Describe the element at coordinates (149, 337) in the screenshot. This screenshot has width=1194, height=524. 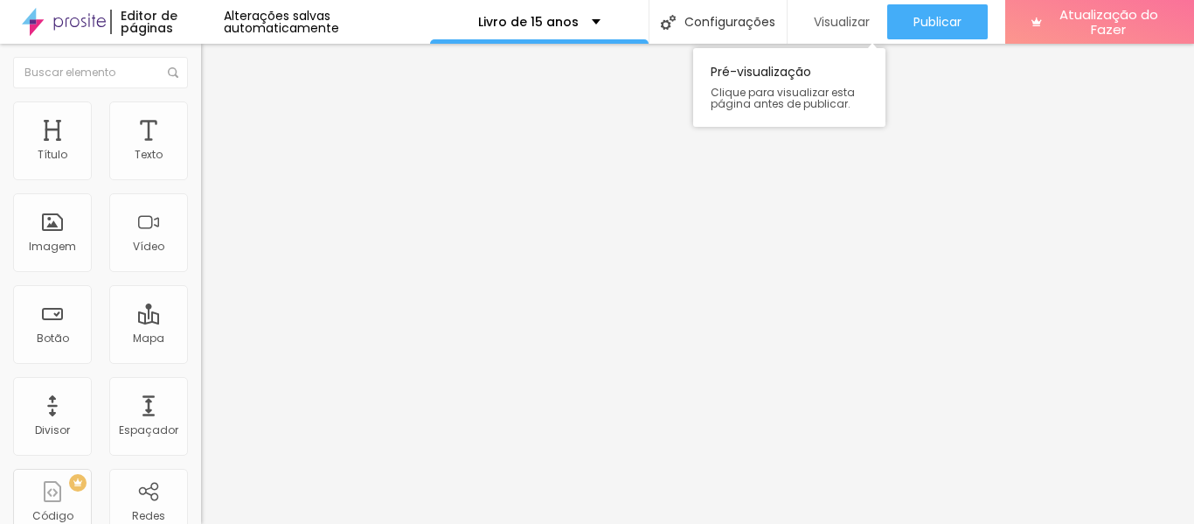
I see `font: Mapa` at that location.